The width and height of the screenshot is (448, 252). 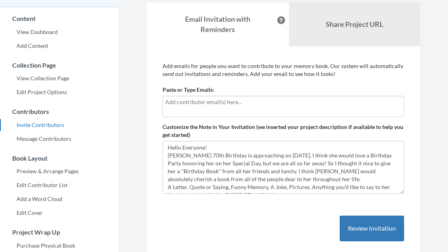 What do you see at coordinates (59, 111) in the screenshot?
I see `h3: Contributors` at bounding box center [59, 111].